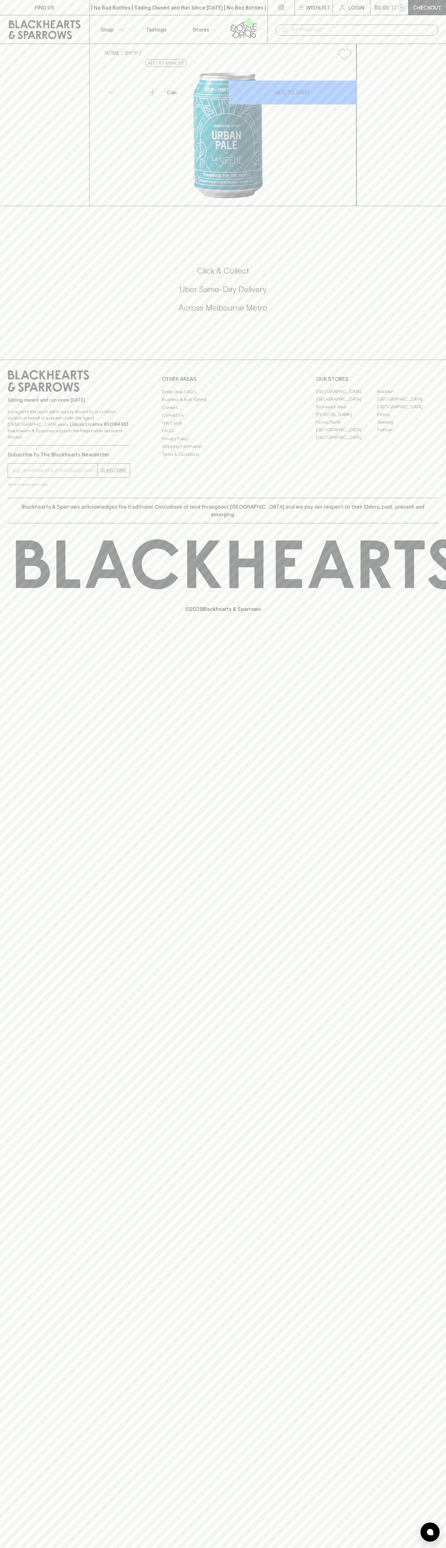  I want to click on p: It is against the law to sell or supply alcohol to, or to obtain alcohol on behalf of a person un..., so click(69, 424).